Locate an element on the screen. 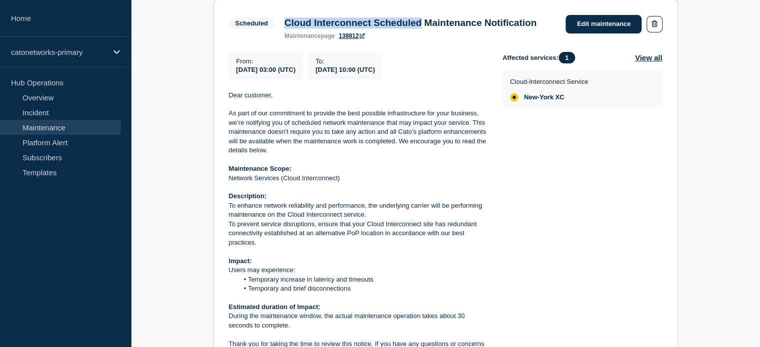  span: 1 is located at coordinates (567, 57).